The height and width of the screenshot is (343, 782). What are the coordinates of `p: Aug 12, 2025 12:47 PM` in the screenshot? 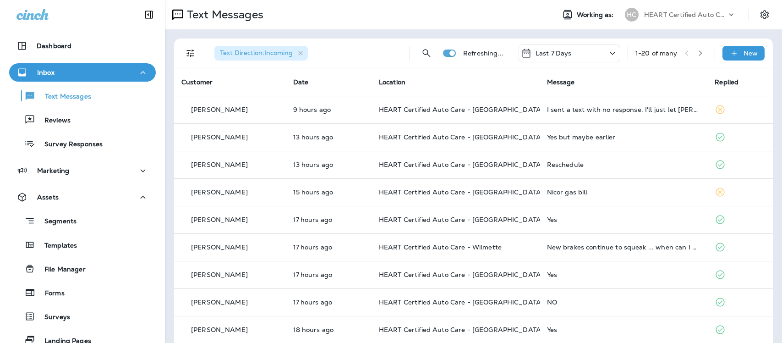 It's located at (329, 192).